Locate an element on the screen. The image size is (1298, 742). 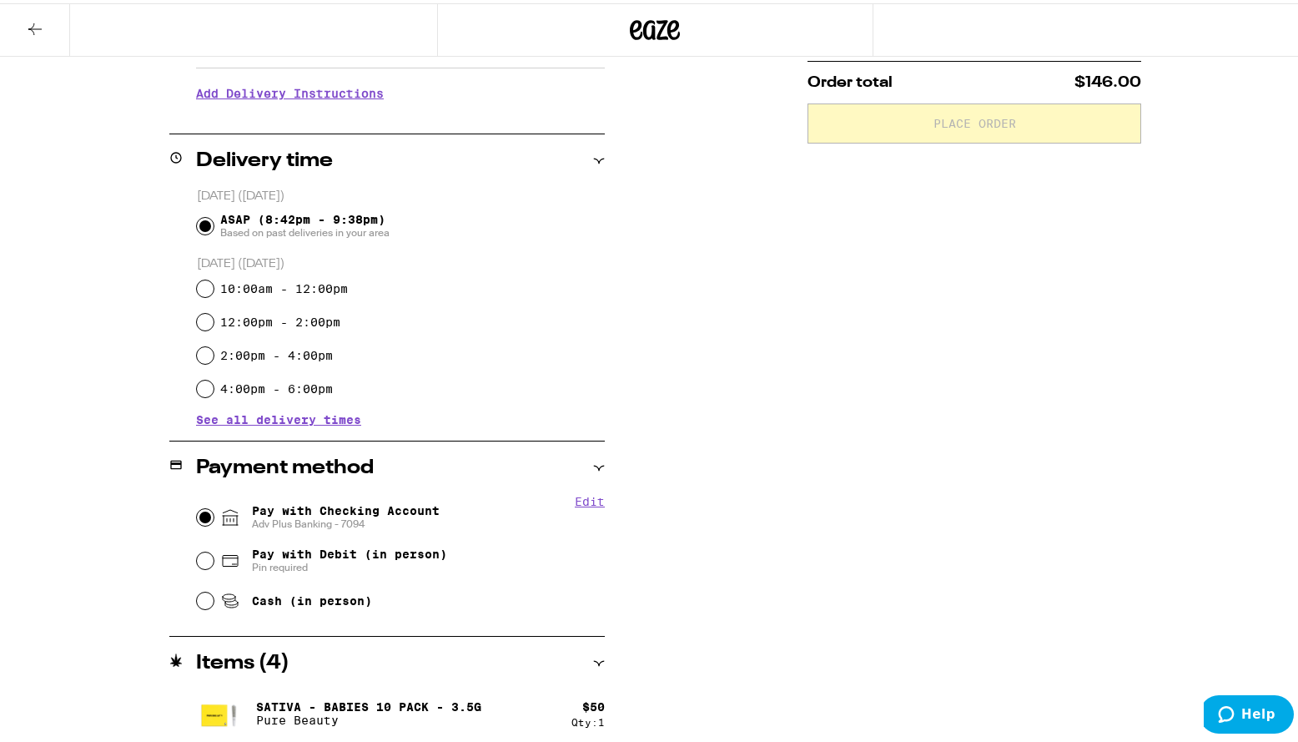
span: Pay with Checking Account is located at coordinates (345, 514).